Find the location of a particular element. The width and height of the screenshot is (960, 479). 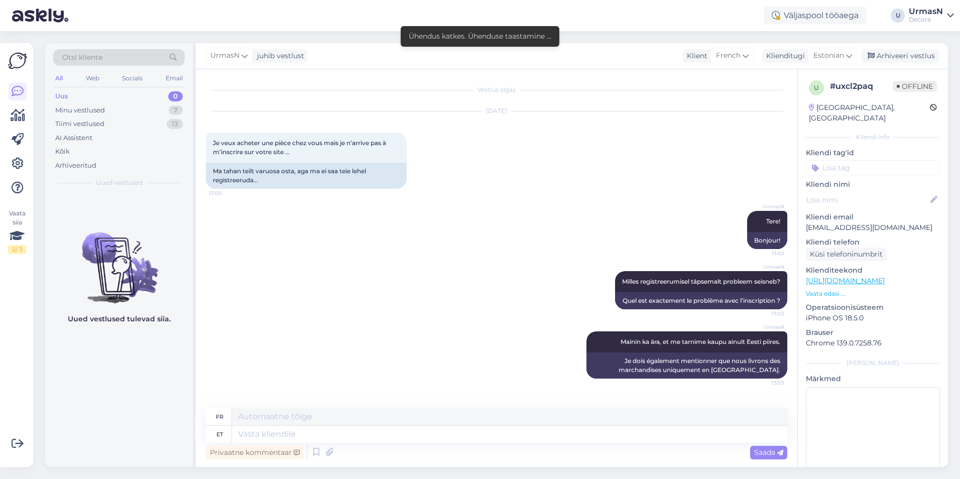

div: Väljaspool tööaega is located at coordinates (815, 16).